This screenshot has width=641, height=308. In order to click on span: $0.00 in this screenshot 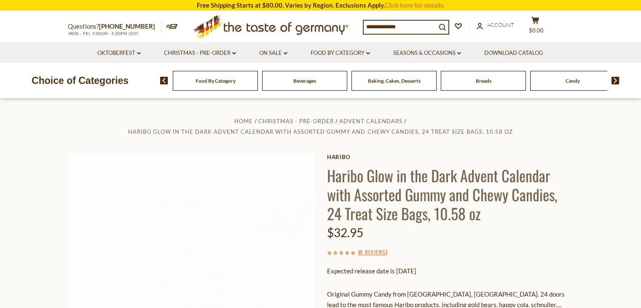, I will do `click(536, 30)`.